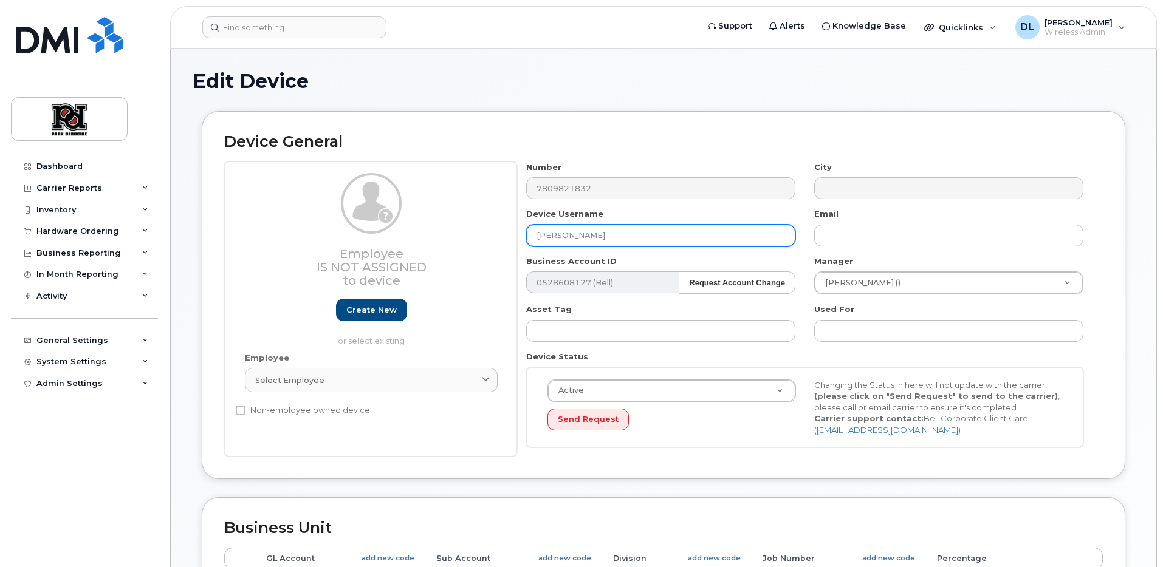 Image resolution: width=1163 pixels, height=567 pixels. What do you see at coordinates (371, 267) in the screenshot?
I see `h3: Employee` at bounding box center [371, 267].